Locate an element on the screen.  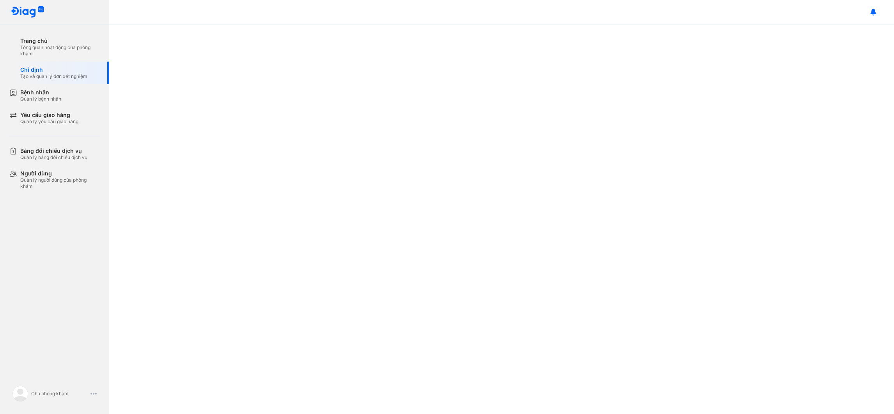
div: Quản lý yêu cầu giao hàng is located at coordinates (49, 122).